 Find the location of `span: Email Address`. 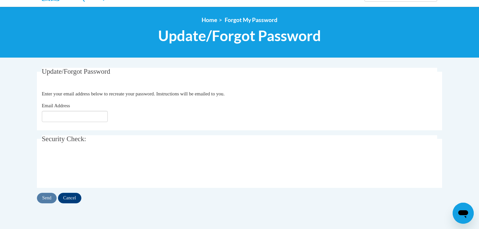

span: Email Address is located at coordinates (56, 106).